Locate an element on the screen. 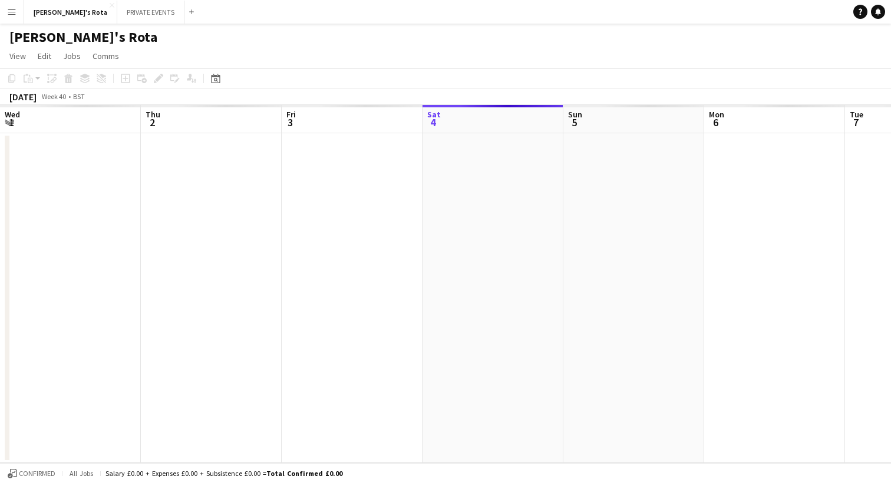  span: Wed is located at coordinates (12, 114).